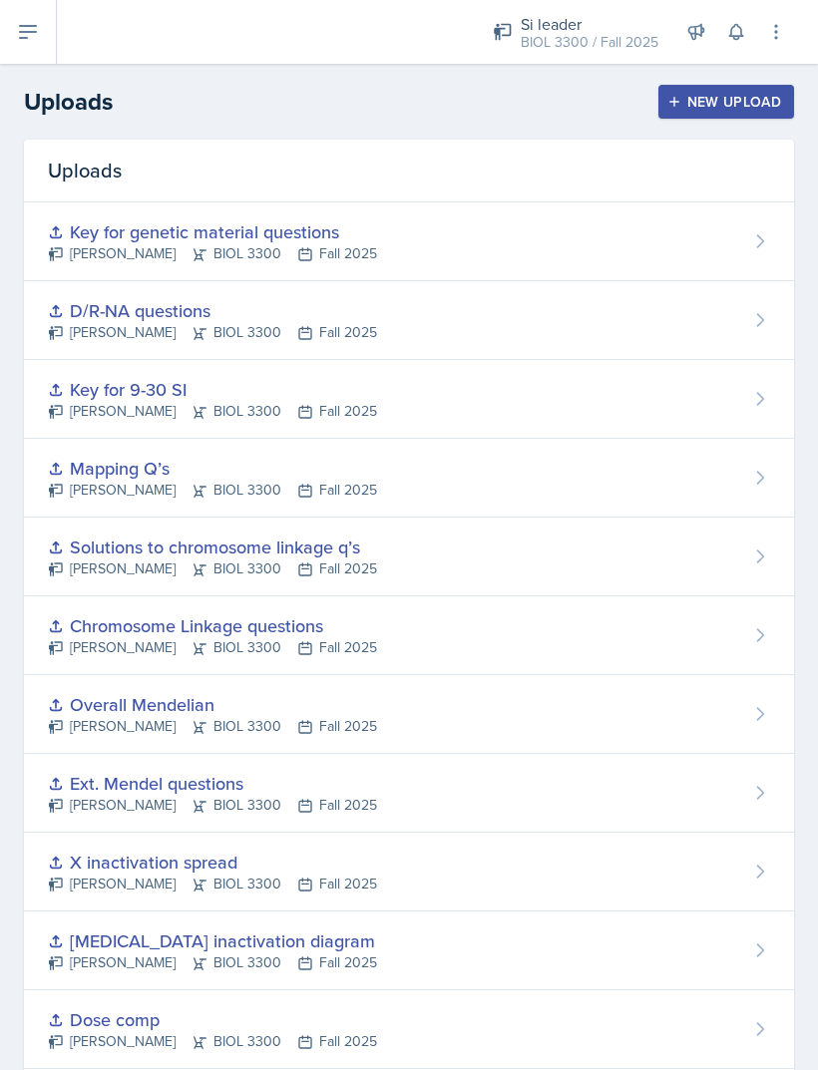 This screenshot has width=818, height=1070. What do you see at coordinates (212, 1019) in the screenshot?
I see `div: Dose comp` at bounding box center [212, 1019].